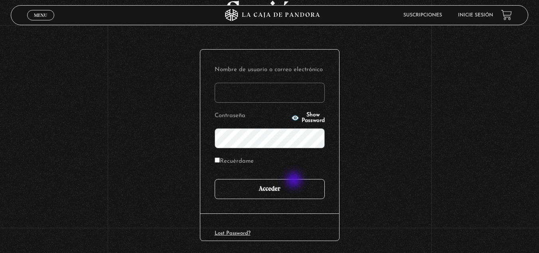 The height and width of the screenshot is (253, 539). What do you see at coordinates (476, 15) in the screenshot?
I see `a: Inicie sesión` at bounding box center [476, 15].